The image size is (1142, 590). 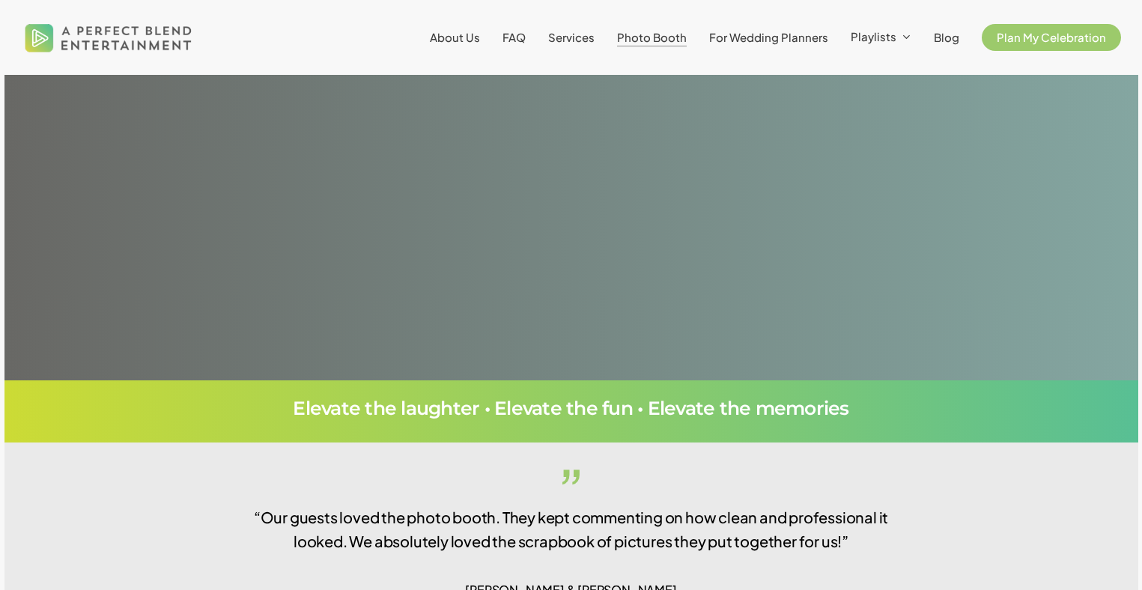 I want to click on span: Plan My Celebration, so click(x=1051, y=37).